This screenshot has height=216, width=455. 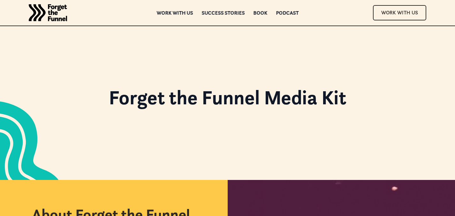 What do you see at coordinates (175, 13) in the screenshot?
I see `div: Work with us` at bounding box center [175, 13].